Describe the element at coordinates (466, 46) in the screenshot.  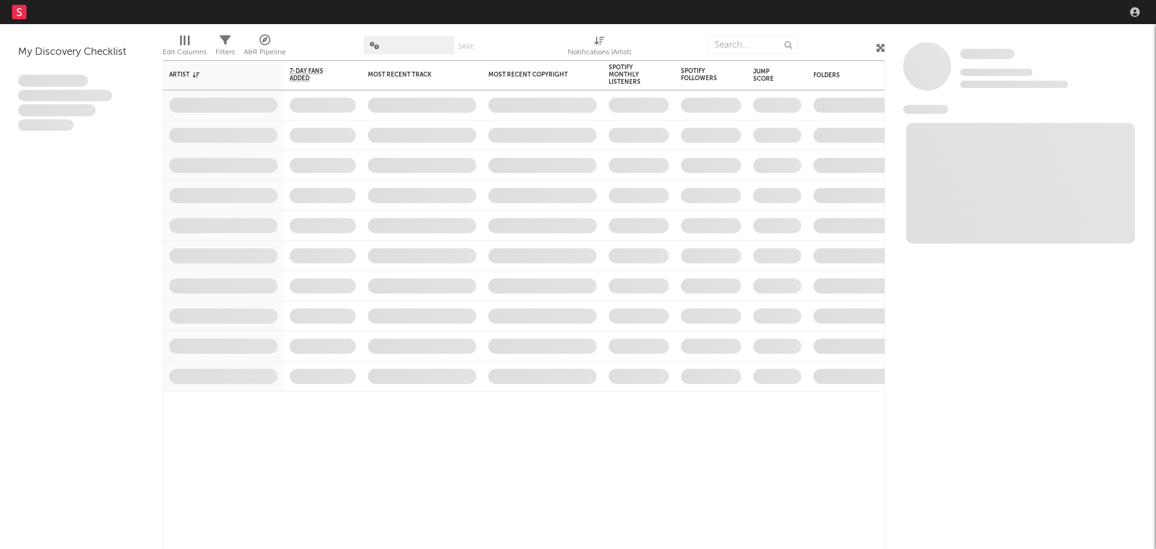
I see `button: Save` at that location.